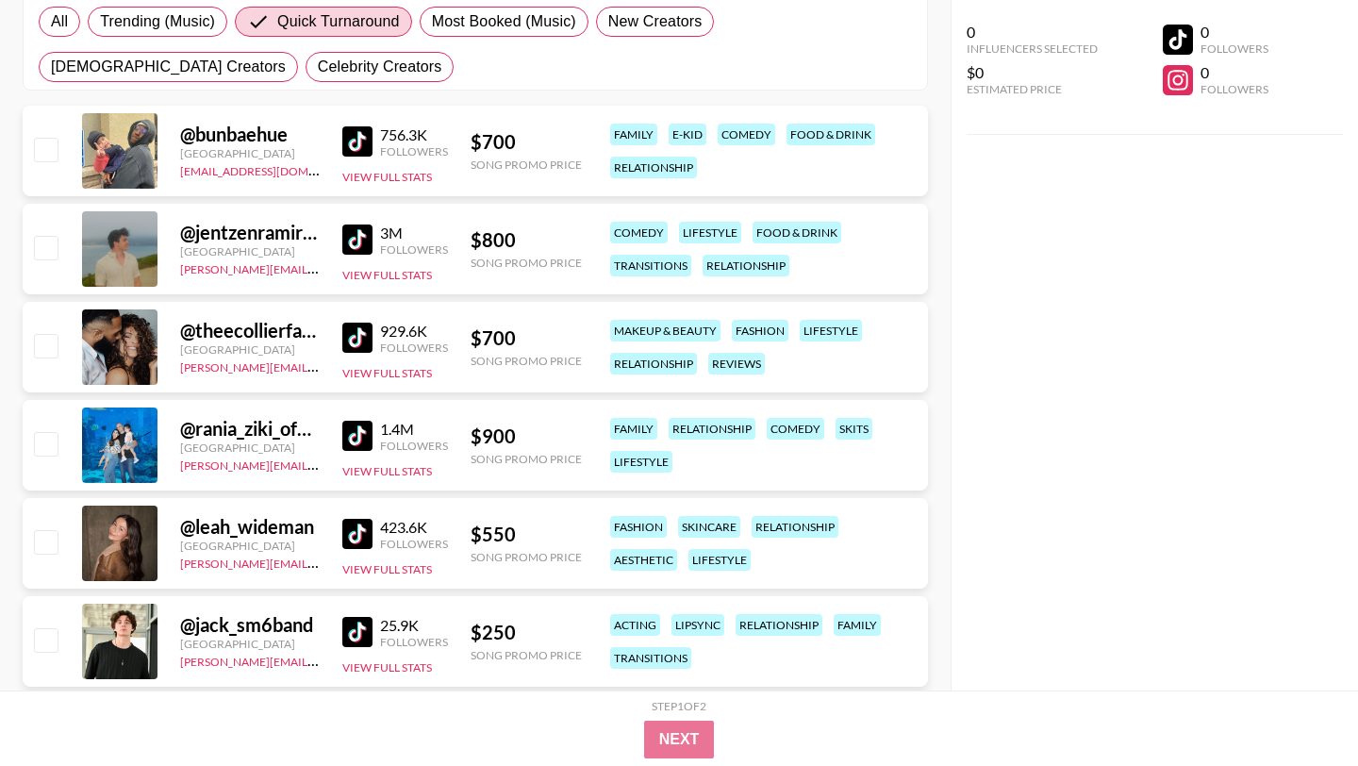 The image size is (1358, 766). I want to click on div: $ 900, so click(526, 436).